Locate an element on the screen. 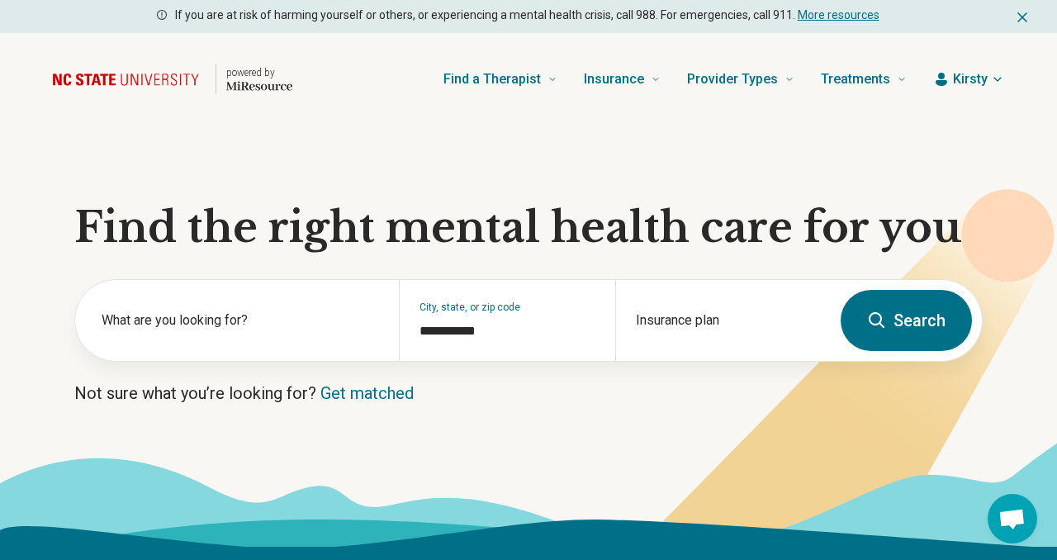 Image resolution: width=1057 pixels, height=560 pixels. span: Kirsty is located at coordinates (970, 79).